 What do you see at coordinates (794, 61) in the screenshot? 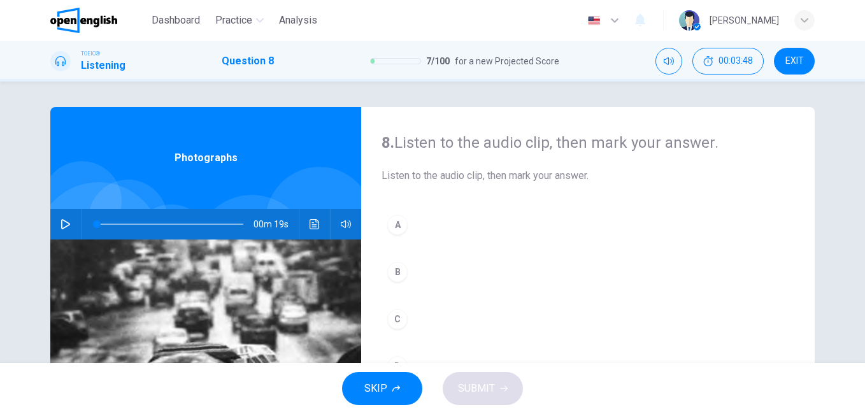
I see `button: EXIT` at bounding box center [794, 61].